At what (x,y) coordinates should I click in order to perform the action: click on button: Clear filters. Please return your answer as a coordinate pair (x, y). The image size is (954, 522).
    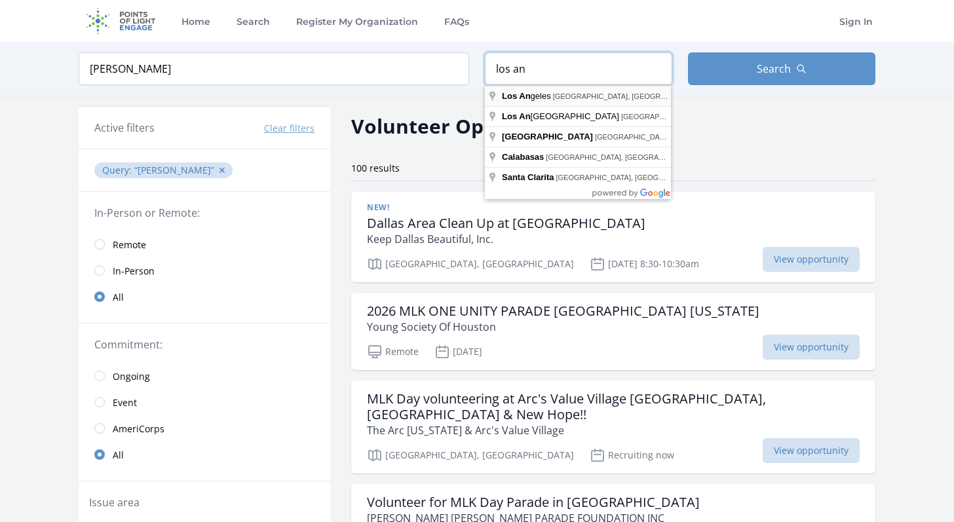
    Looking at the image, I should click on (289, 128).